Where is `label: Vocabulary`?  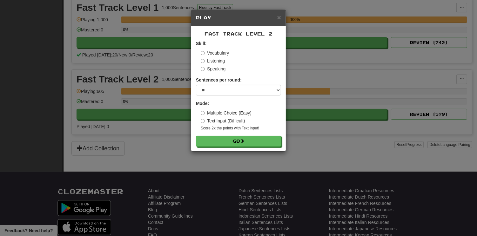
label: Vocabulary is located at coordinates (215, 53).